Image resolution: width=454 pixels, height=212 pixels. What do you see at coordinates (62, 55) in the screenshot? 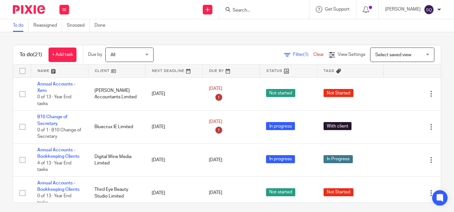
I see `a: + Add task` at bounding box center [62, 55].